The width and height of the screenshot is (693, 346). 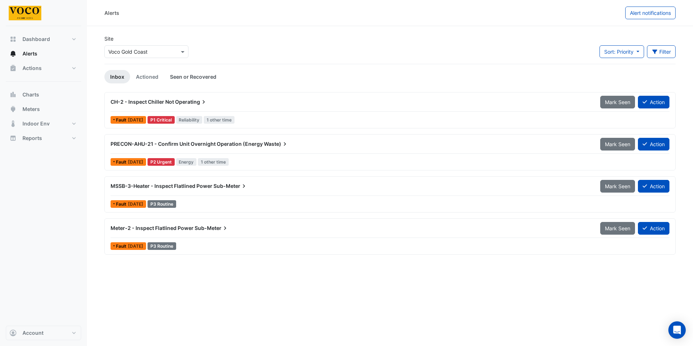 What do you see at coordinates (650, 13) in the screenshot?
I see `span: Alert notifications` at bounding box center [650, 13].